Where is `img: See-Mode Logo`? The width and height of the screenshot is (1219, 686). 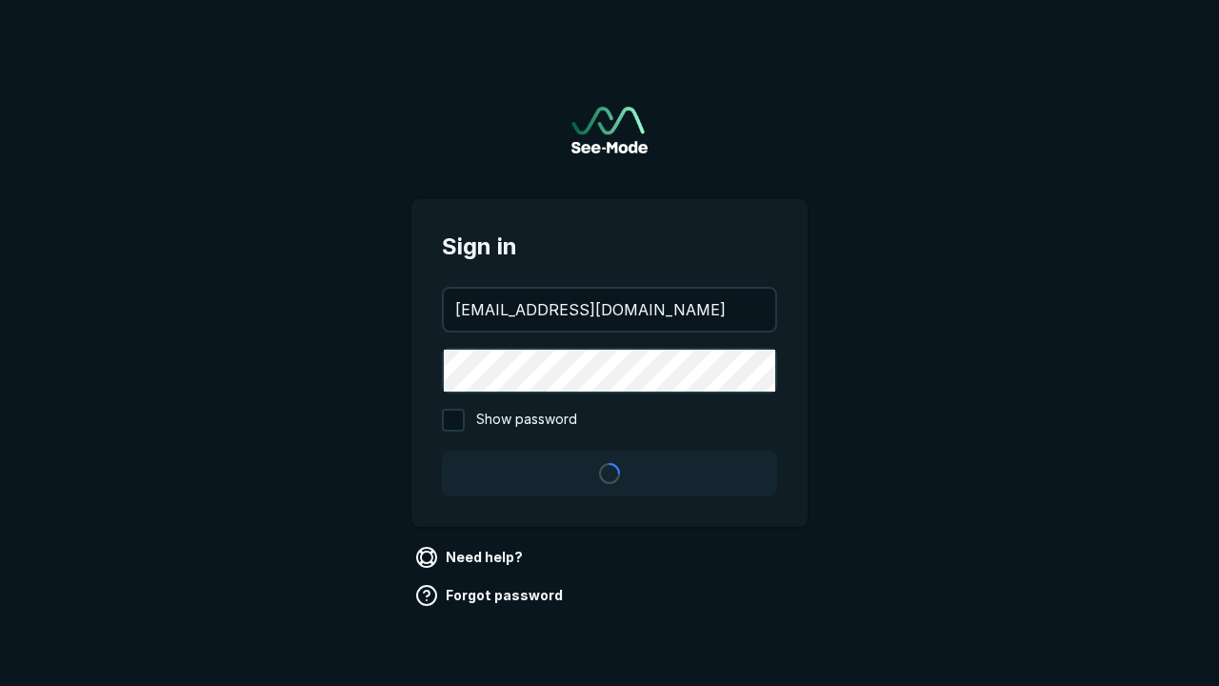
img: See-Mode Logo is located at coordinates (610, 130).